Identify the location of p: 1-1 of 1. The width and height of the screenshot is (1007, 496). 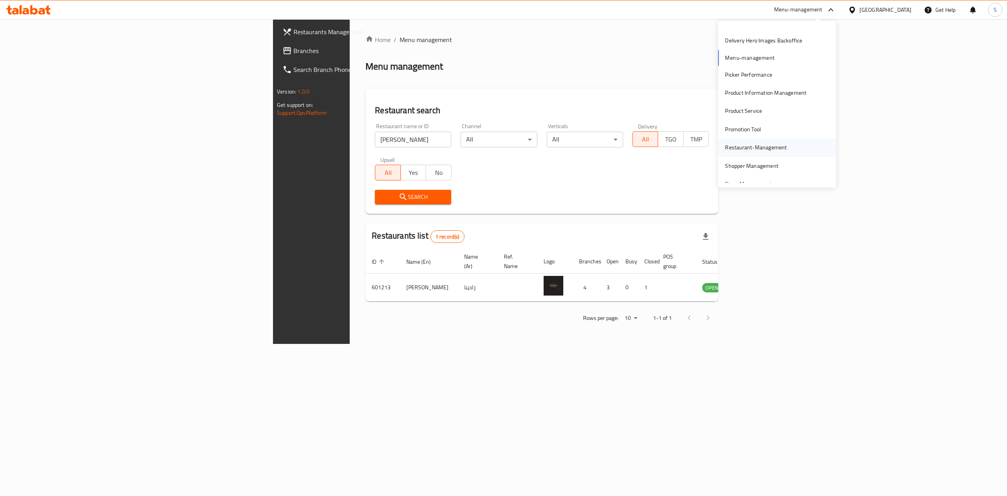
(662, 318).